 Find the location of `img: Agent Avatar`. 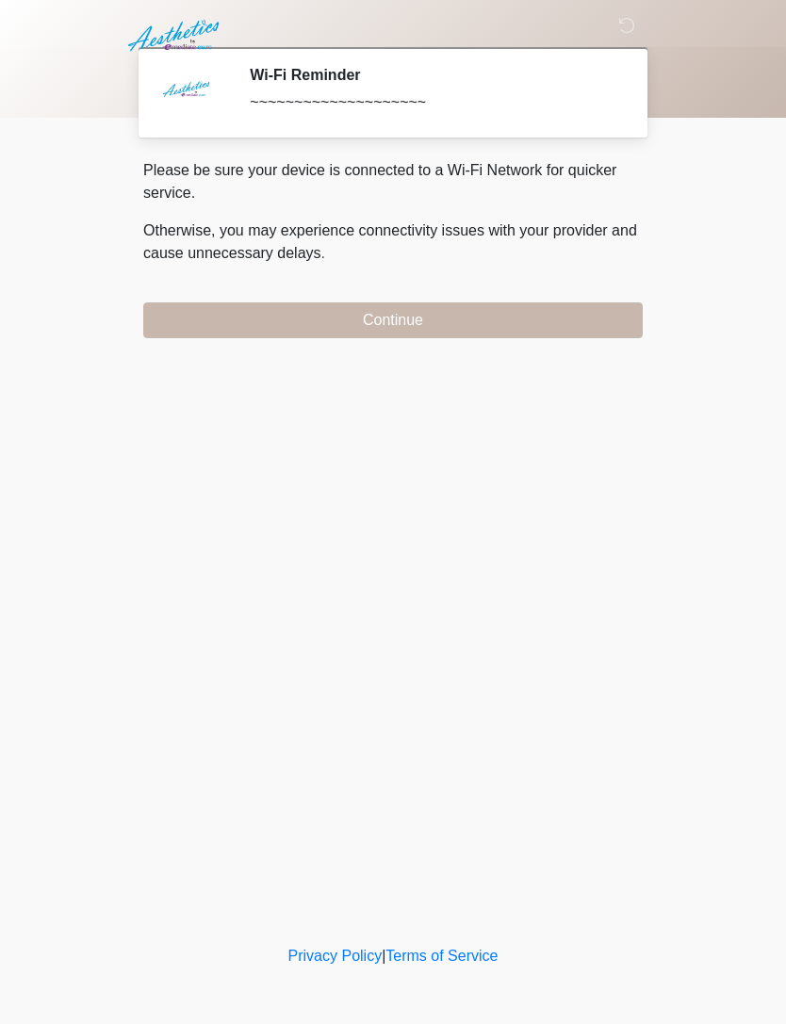

img: Agent Avatar is located at coordinates (186, 94).